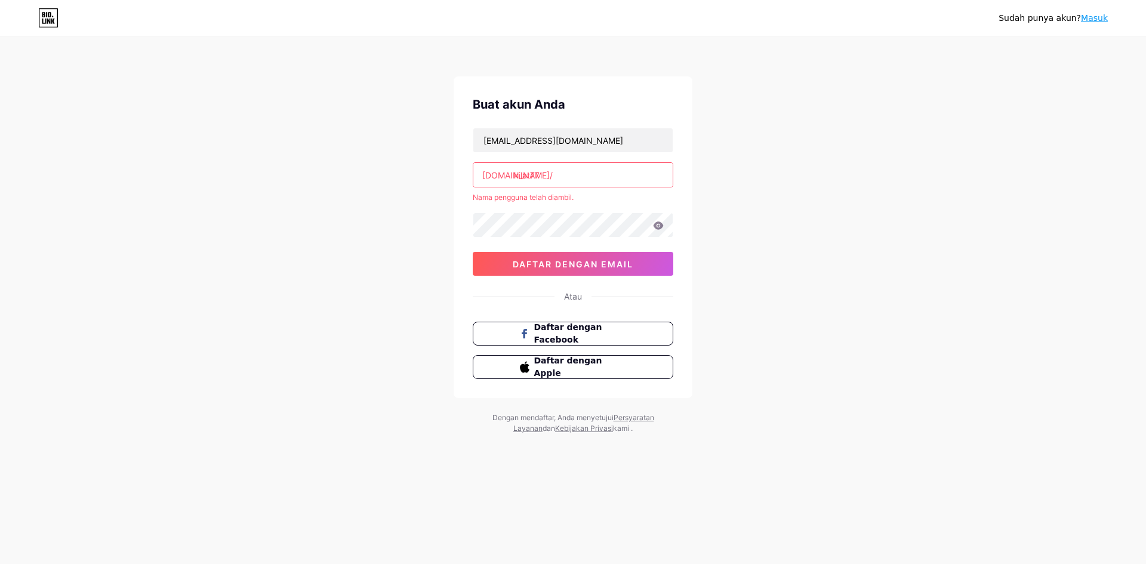 The image size is (1146, 564). Describe the element at coordinates (1040, 18) in the screenshot. I see `font: Sudah punya akun?` at that location.